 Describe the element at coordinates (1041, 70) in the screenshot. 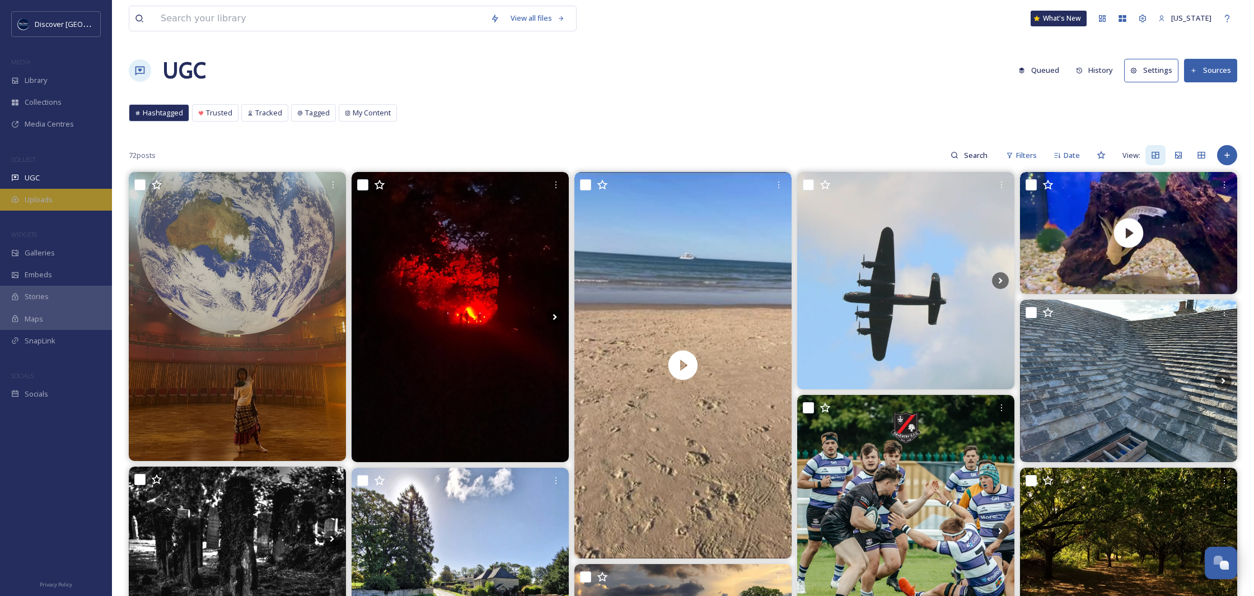

I see `a: Queued` at that location.